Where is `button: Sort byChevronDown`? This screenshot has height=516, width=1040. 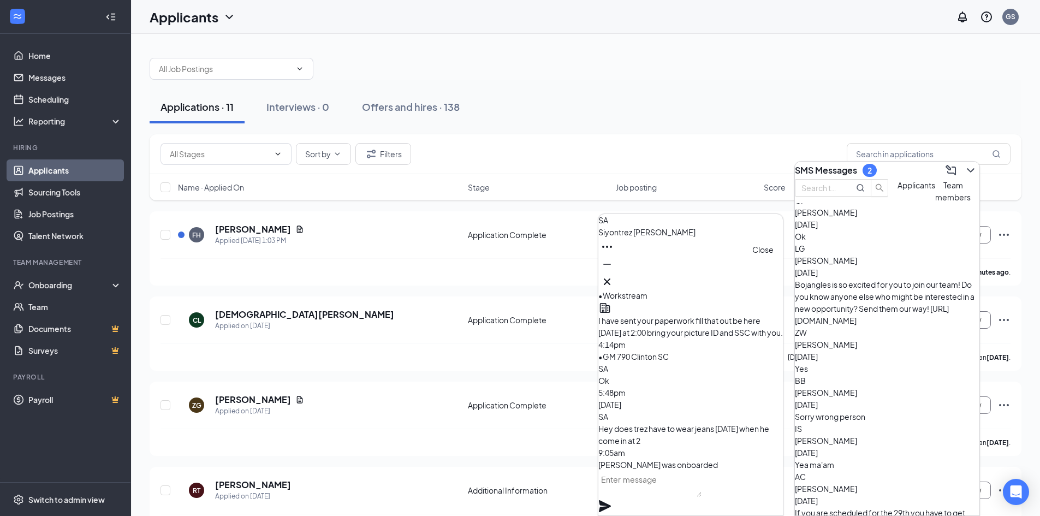
button: Sort byChevronDown is located at coordinates (323, 154).